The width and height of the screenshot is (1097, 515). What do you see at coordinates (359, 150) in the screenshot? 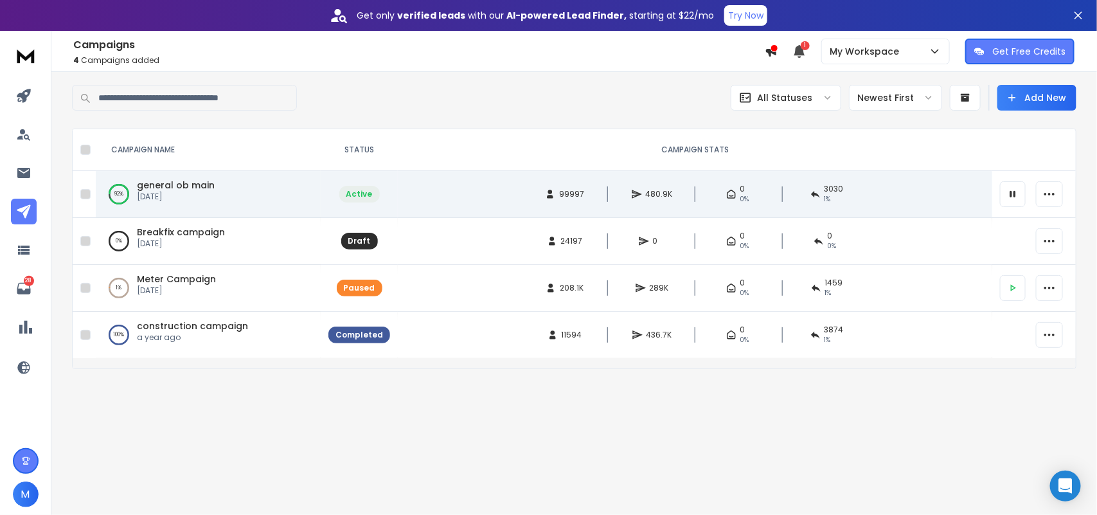
I see `th: STATUS` at bounding box center [359, 150].